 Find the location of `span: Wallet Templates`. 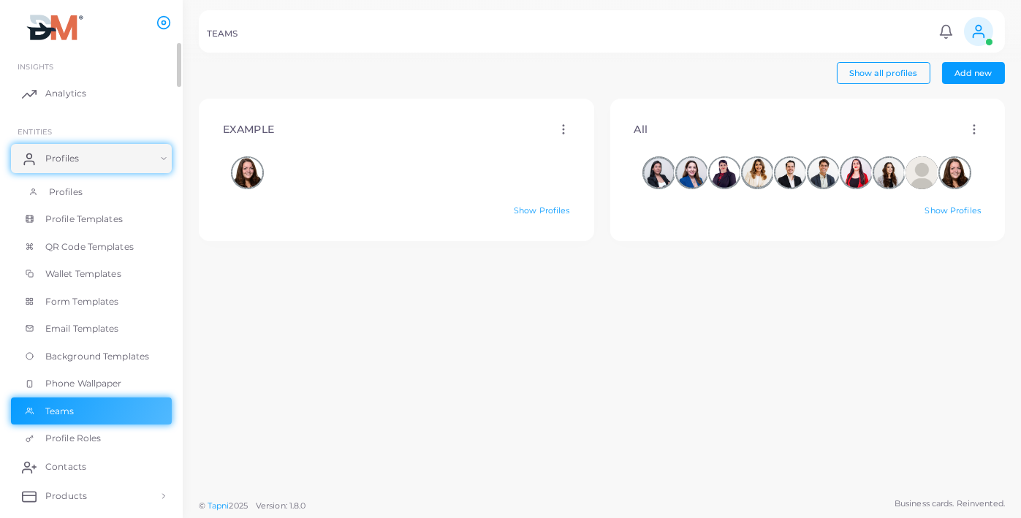

span: Wallet Templates is located at coordinates (83, 274).